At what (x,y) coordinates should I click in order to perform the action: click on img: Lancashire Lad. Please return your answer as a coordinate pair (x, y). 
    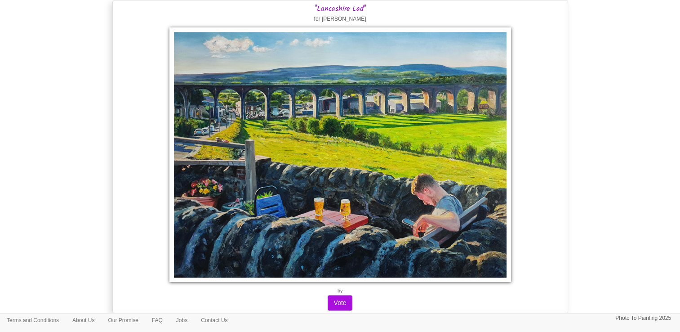
    Looking at the image, I should click on (340, 155).